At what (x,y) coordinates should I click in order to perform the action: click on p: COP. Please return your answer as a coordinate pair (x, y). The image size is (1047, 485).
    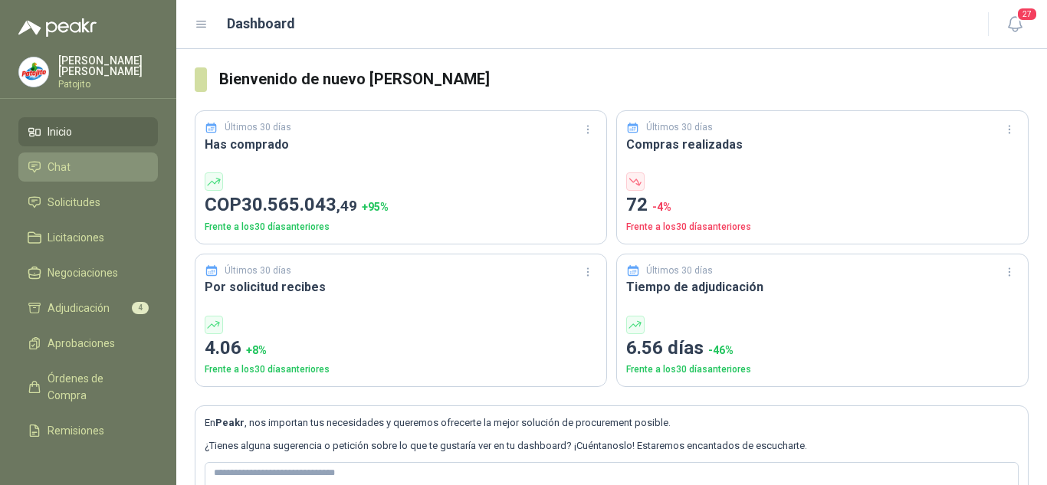
    Looking at the image, I should click on (401, 205).